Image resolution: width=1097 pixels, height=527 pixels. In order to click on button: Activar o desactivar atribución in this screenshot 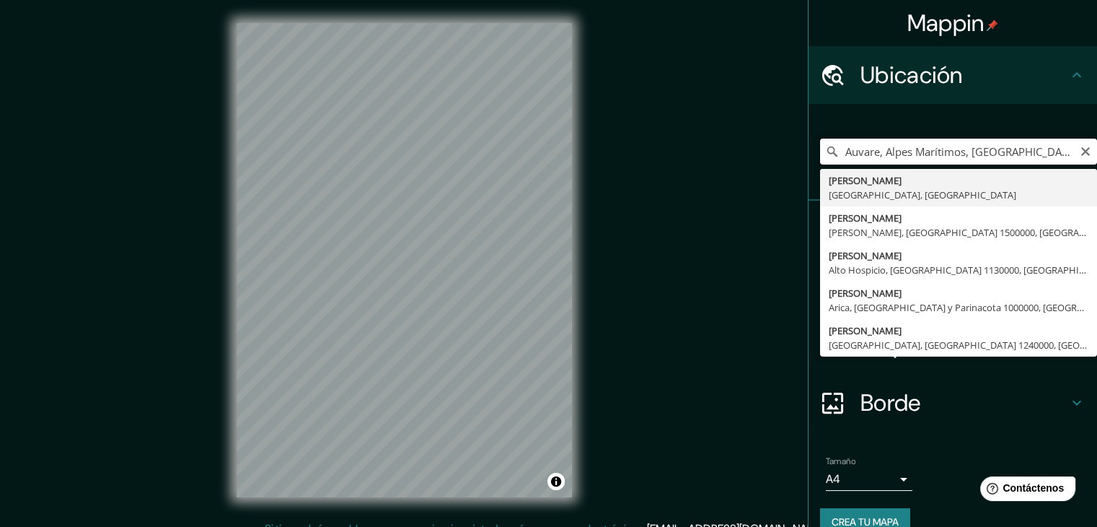, I will do `click(556, 481)`.